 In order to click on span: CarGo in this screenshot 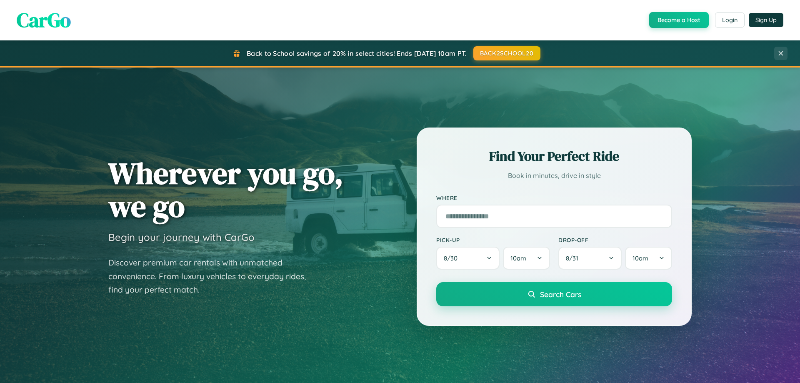, I will do `click(44, 20)`.